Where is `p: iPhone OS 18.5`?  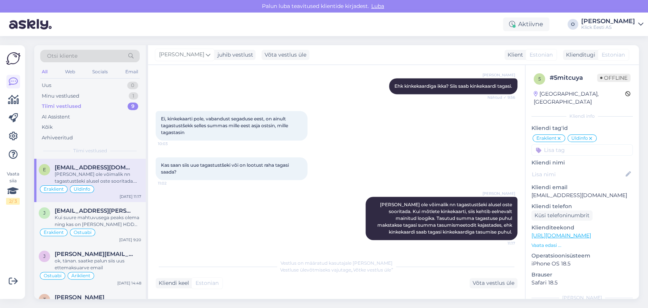
p: iPhone OS 18.5 is located at coordinates (582, 263).